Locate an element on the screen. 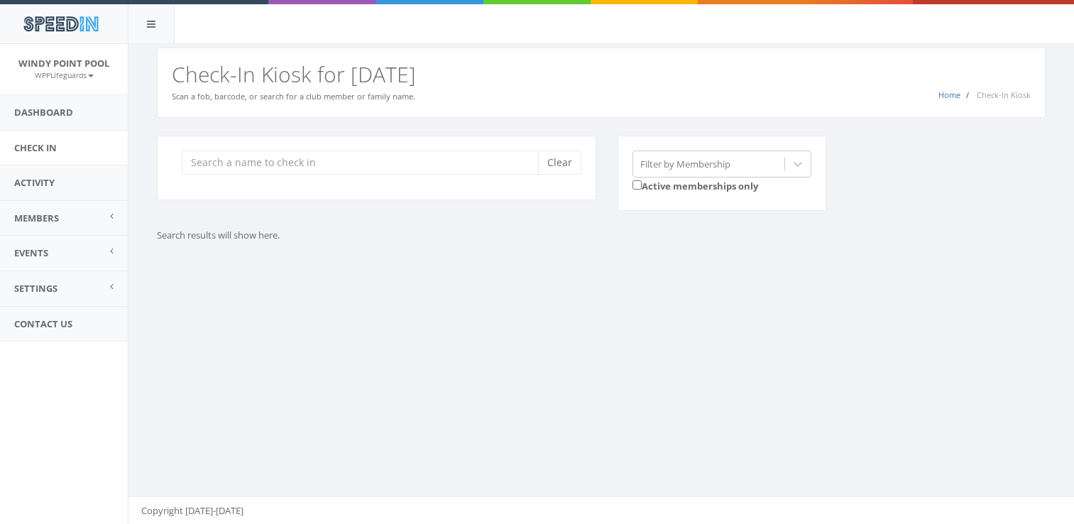 The width and height of the screenshot is (1074, 524). a: WPPLifeguards is located at coordinates (64, 75).